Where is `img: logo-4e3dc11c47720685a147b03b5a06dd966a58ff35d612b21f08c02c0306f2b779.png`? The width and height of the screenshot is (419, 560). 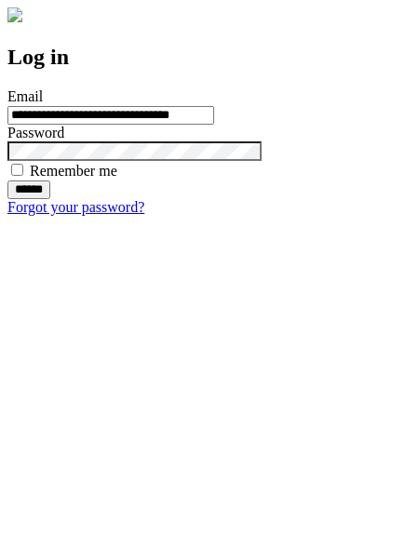 img: logo-4e3dc11c47720685a147b03b5a06dd966a58ff35d612b21f08c02c0306f2b779.png is located at coordinates (15, 15).